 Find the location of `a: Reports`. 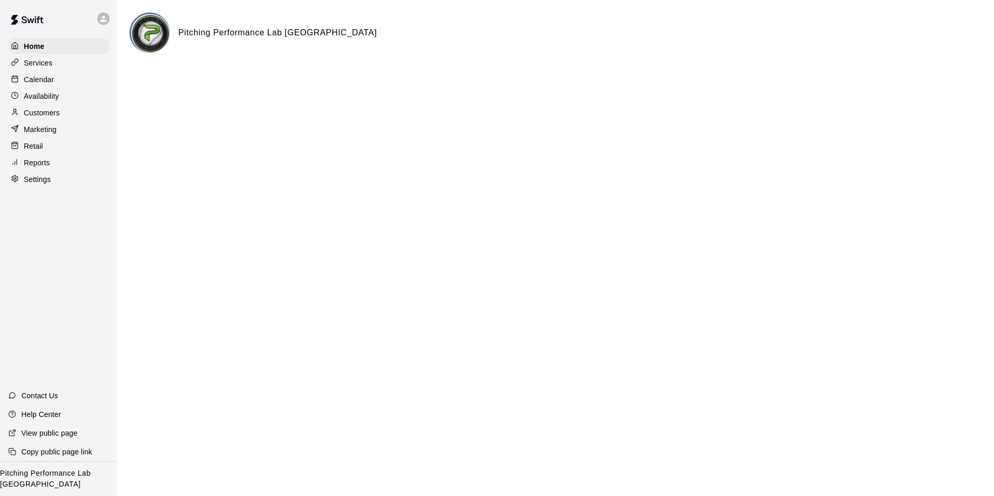

a: Reports is located at coordinates (58, 163).